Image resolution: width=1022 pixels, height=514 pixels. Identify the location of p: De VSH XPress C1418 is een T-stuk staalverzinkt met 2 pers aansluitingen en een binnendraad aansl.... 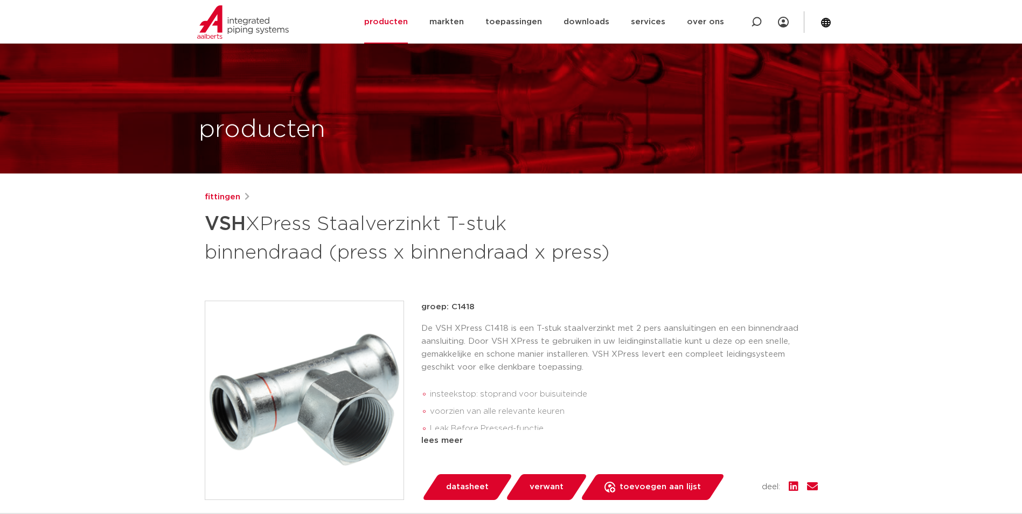
(620, 348).